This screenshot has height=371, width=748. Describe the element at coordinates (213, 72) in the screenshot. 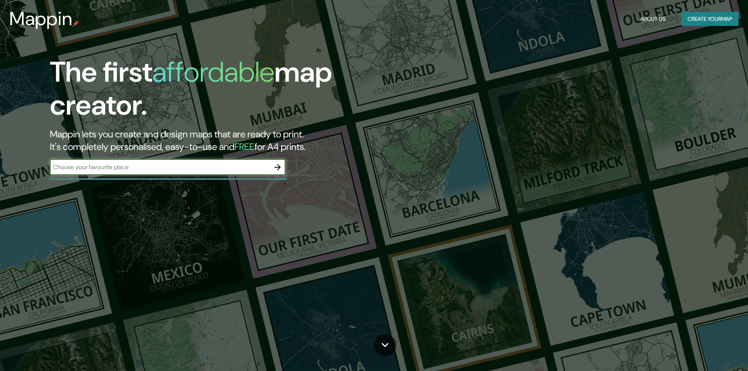

I see `h1: affordable` at that location.